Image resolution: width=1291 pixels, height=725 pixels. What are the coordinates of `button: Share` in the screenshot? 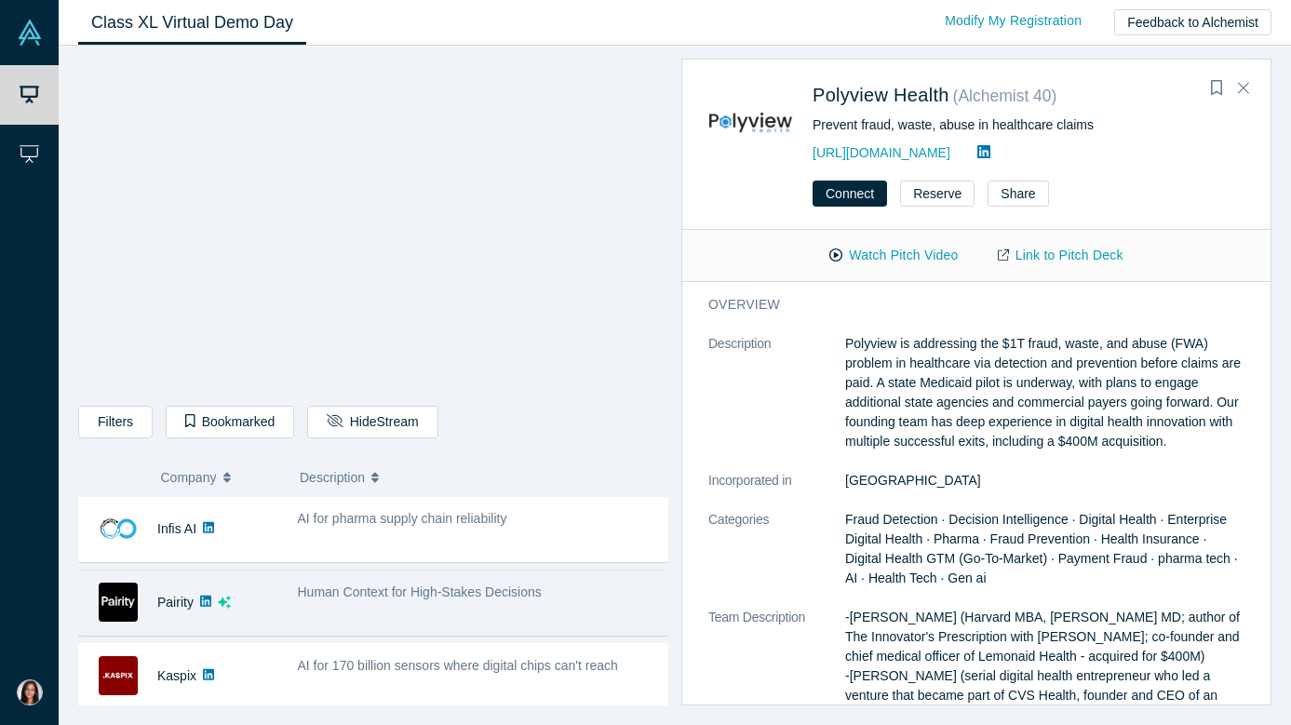 It's located at (1017, 194).